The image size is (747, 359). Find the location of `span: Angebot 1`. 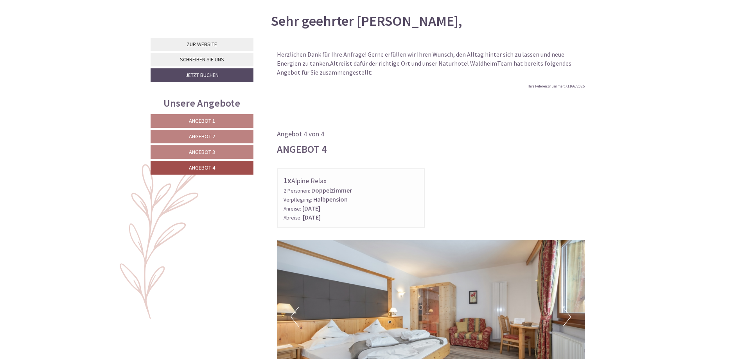

span: Angebot 1 is located at coordinates (202, 121).